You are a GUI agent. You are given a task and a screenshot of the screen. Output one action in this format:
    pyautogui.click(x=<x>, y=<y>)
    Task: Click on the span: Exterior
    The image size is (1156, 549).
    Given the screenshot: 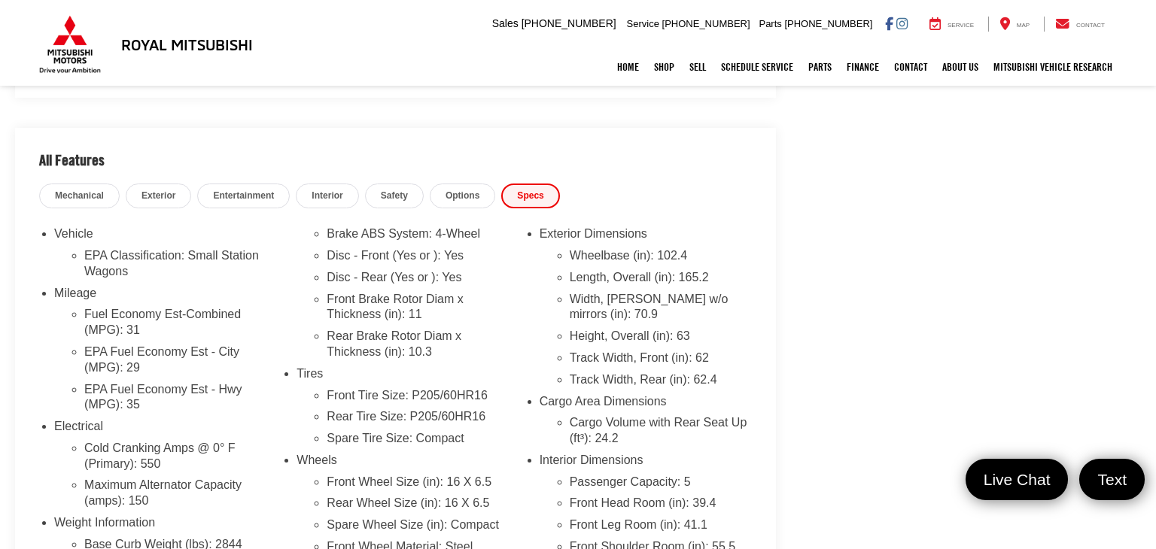 What is the action you would take?
    pyautogui.click(x=158, y=196)
    